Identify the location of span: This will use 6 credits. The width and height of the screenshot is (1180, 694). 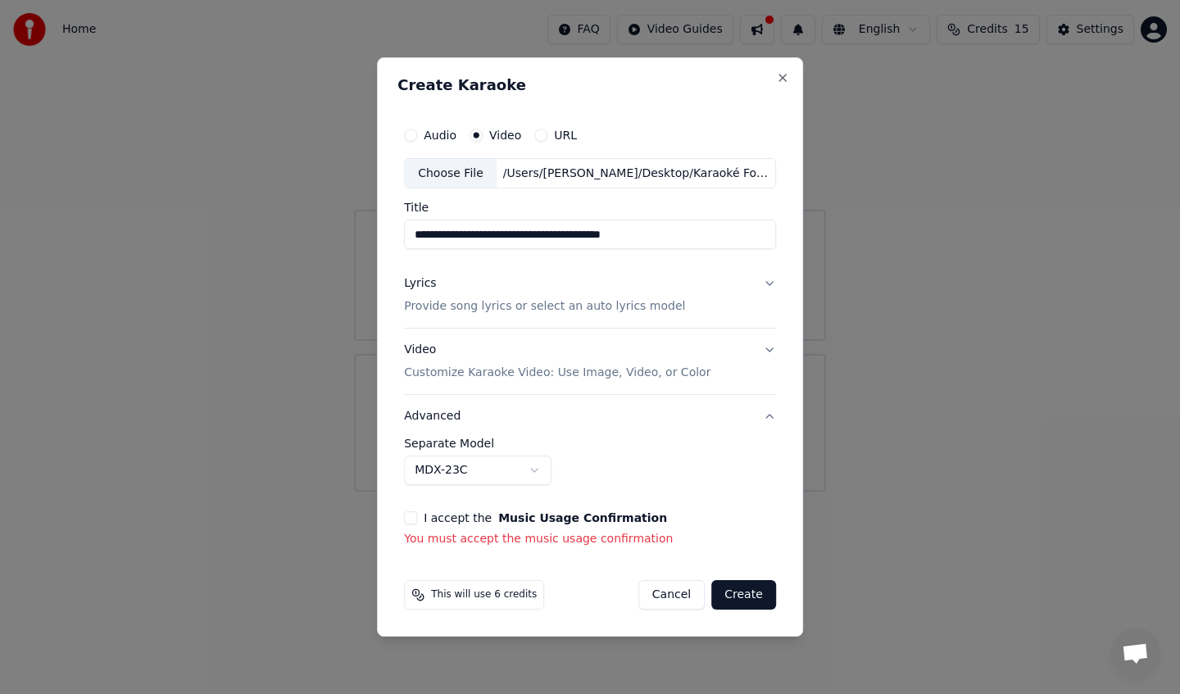
(483, 595).